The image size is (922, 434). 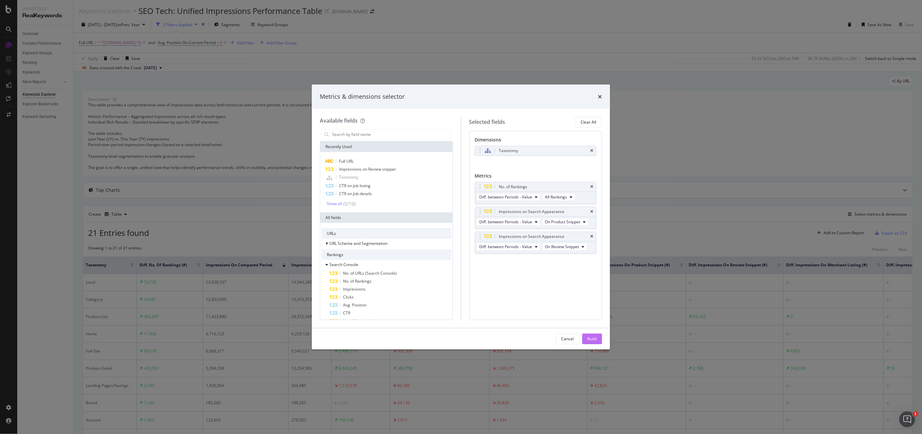 I want to click on div: modal, so click(x=461, y=217).